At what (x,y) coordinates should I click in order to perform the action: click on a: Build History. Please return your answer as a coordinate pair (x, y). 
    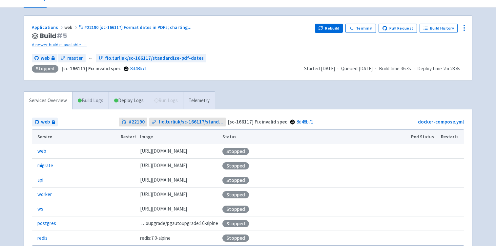
    Looking at the image, I should click on (439, 28).